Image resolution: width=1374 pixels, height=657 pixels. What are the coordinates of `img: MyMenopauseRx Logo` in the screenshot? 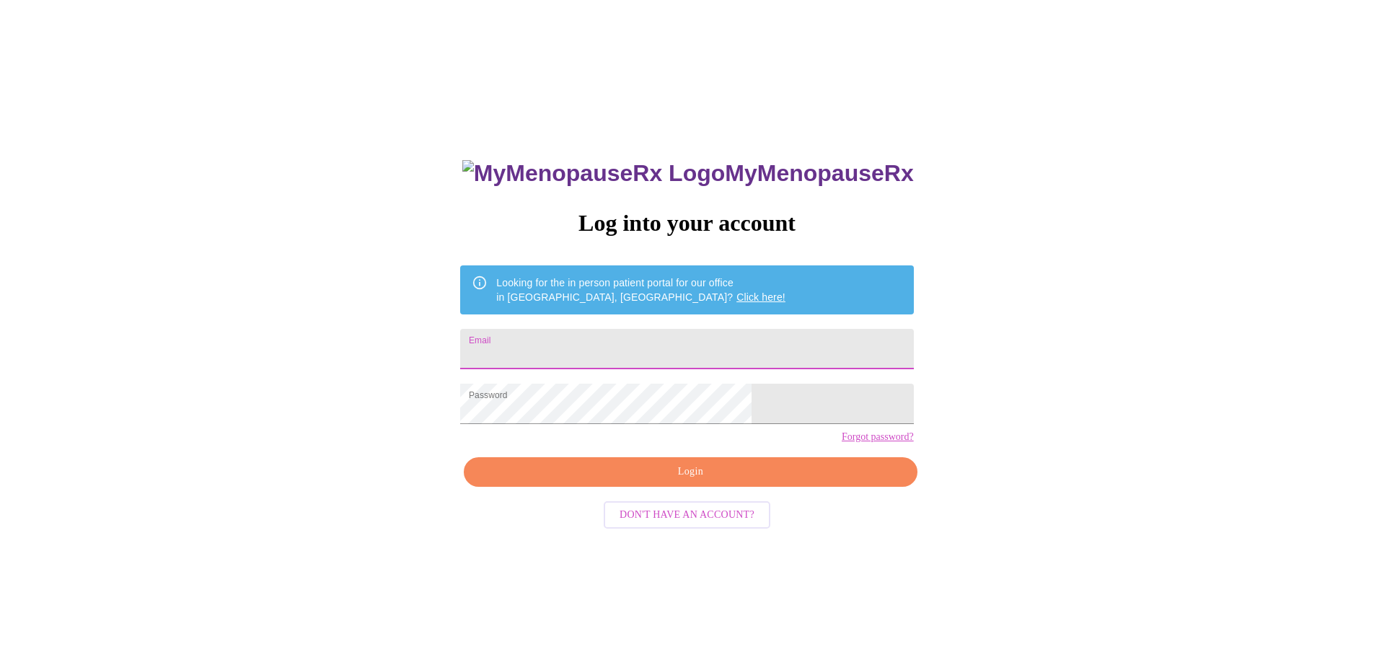 It's located at (594, 173).